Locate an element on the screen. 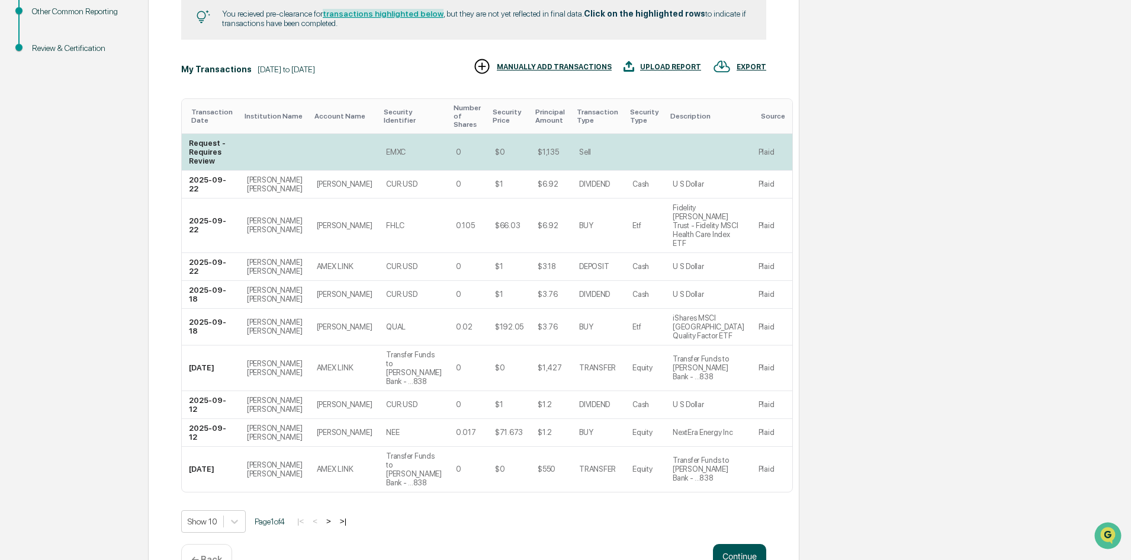 Image resolution: width=1131 pixels, height=560 pixels. span: Pylon is located at coordinates (130, 205).